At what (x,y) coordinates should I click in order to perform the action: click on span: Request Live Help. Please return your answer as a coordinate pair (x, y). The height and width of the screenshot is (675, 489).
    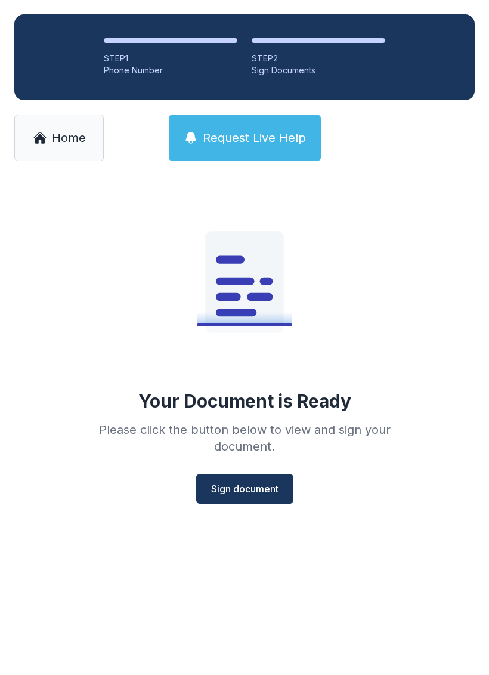
    Looking at the image, I should click on (254, 138).